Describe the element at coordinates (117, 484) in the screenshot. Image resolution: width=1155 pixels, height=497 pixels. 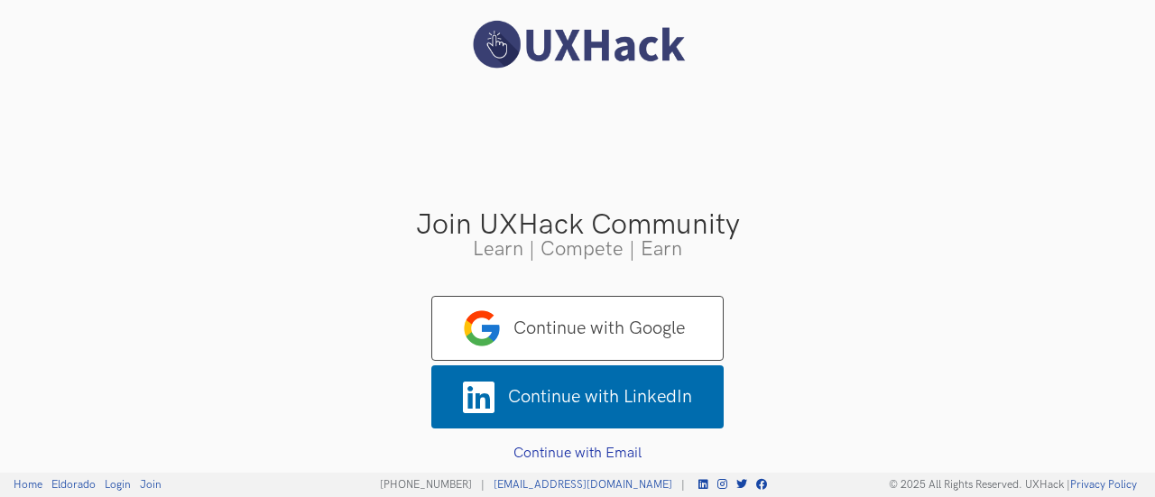
I see `a: Login` at that location.